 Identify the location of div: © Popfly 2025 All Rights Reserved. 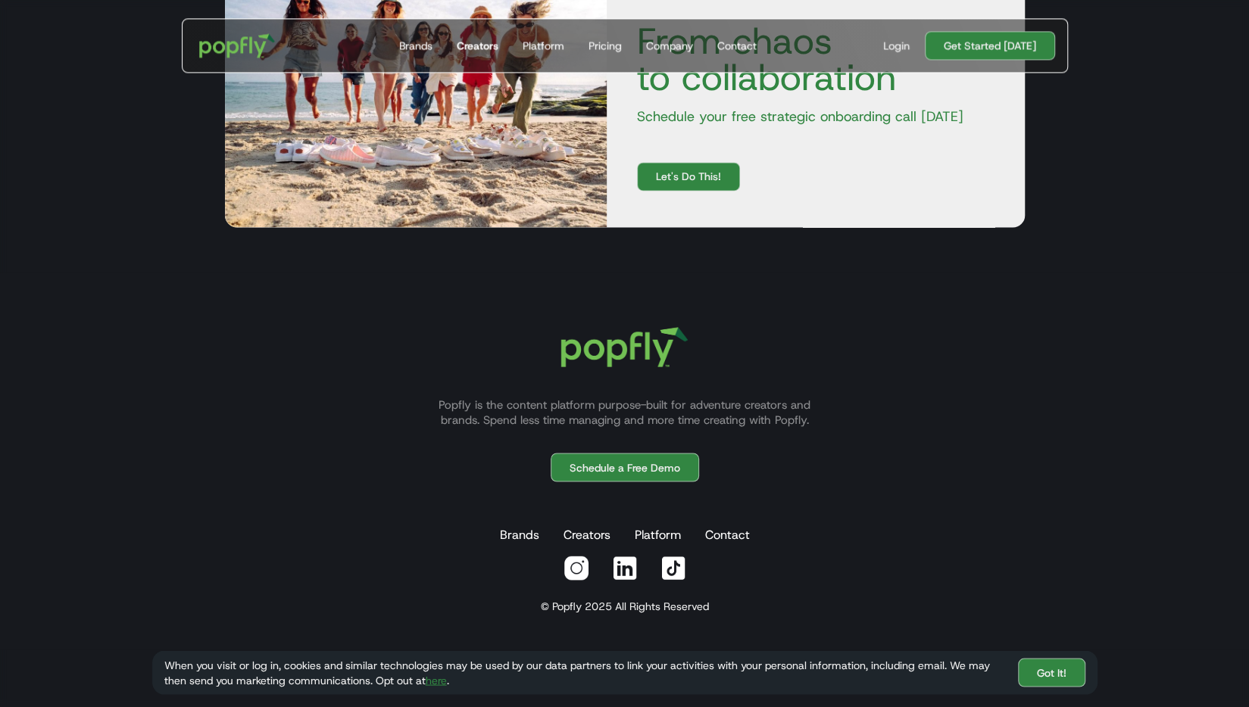
(625, 606).